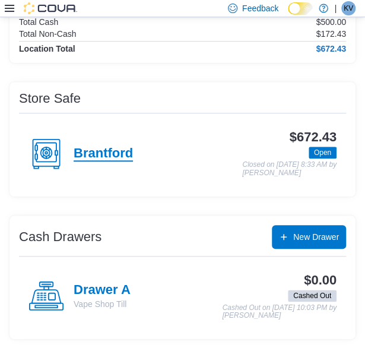 Image resolution: width=365 pixels, height=348 pixels. I want to click on p: $172.43, so click(330, 34).